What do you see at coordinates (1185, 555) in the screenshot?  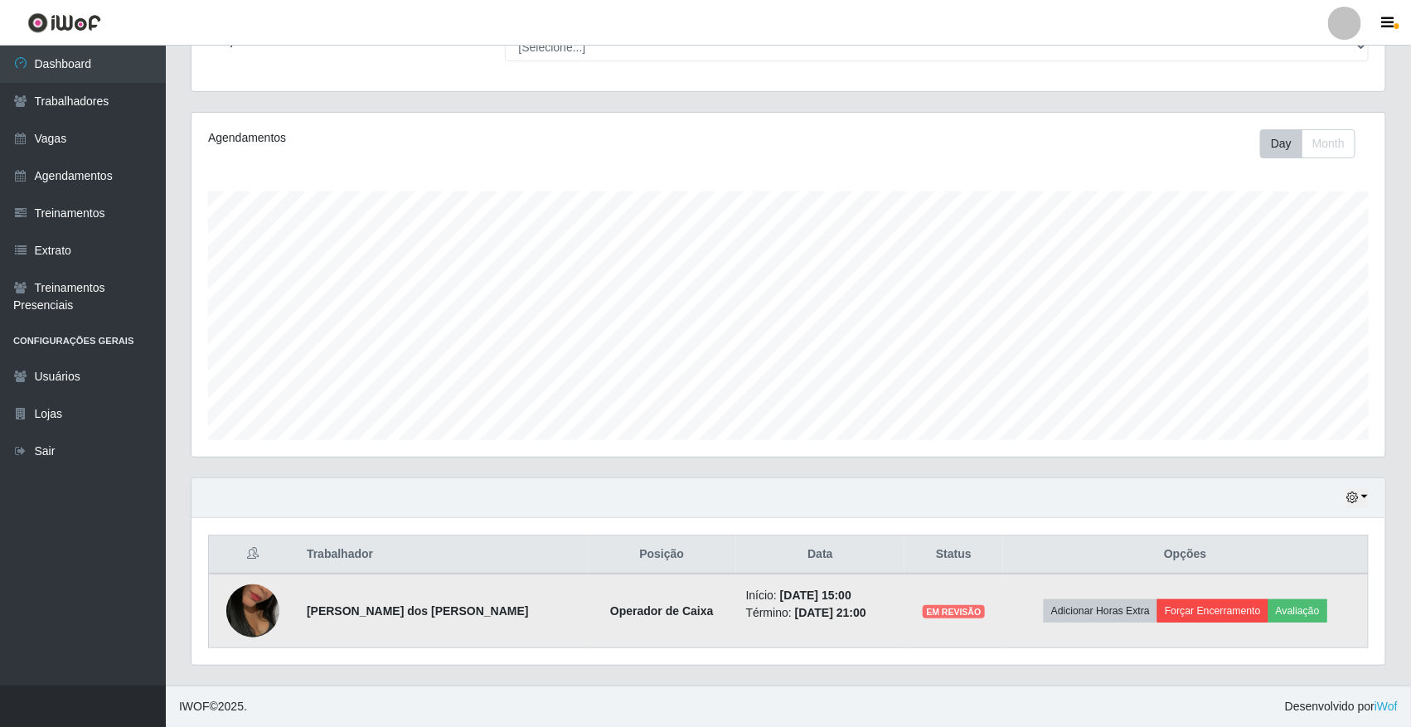 I see `th: Opções` at bounding box center [1185, 555].